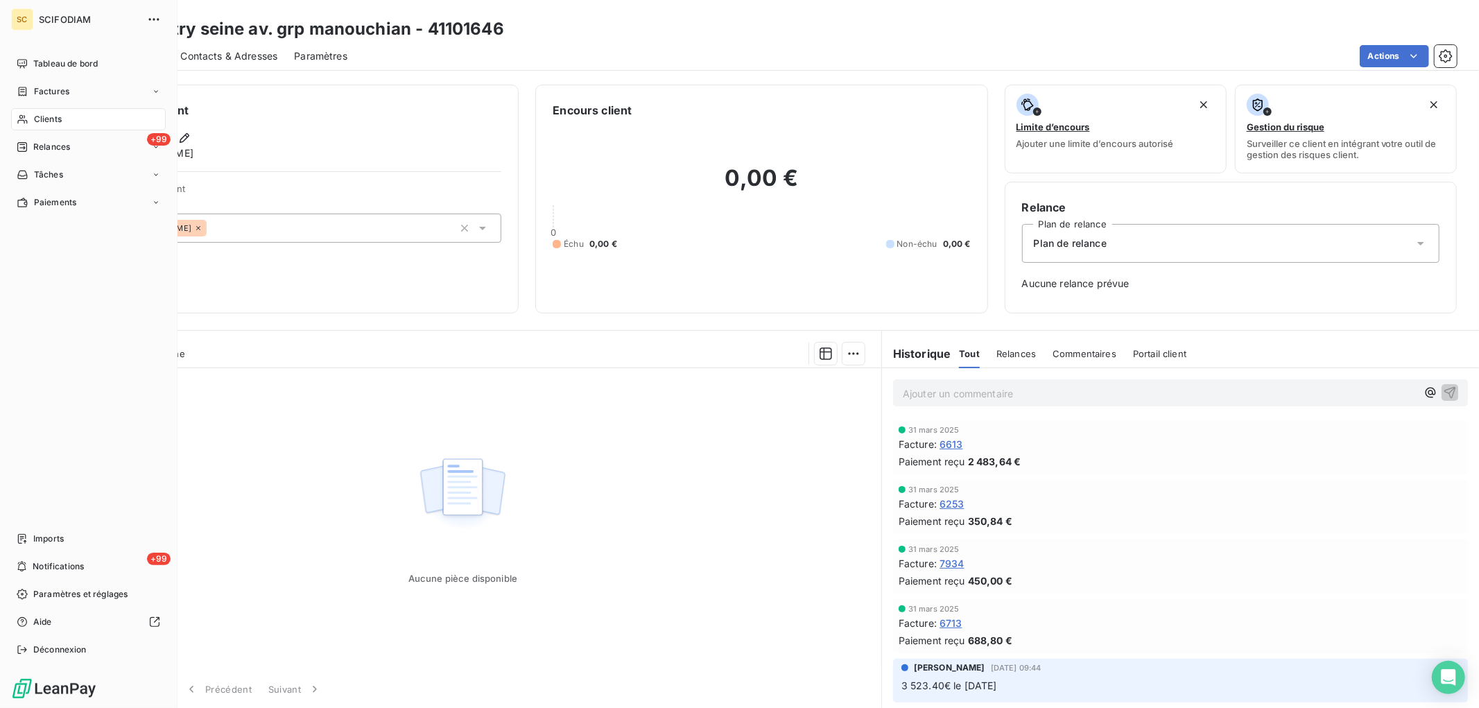 The height and width of the screenshot is (708, 1479). I want to click on span: Ajouter une limite d’encours autorisé, so click(1095, 144).